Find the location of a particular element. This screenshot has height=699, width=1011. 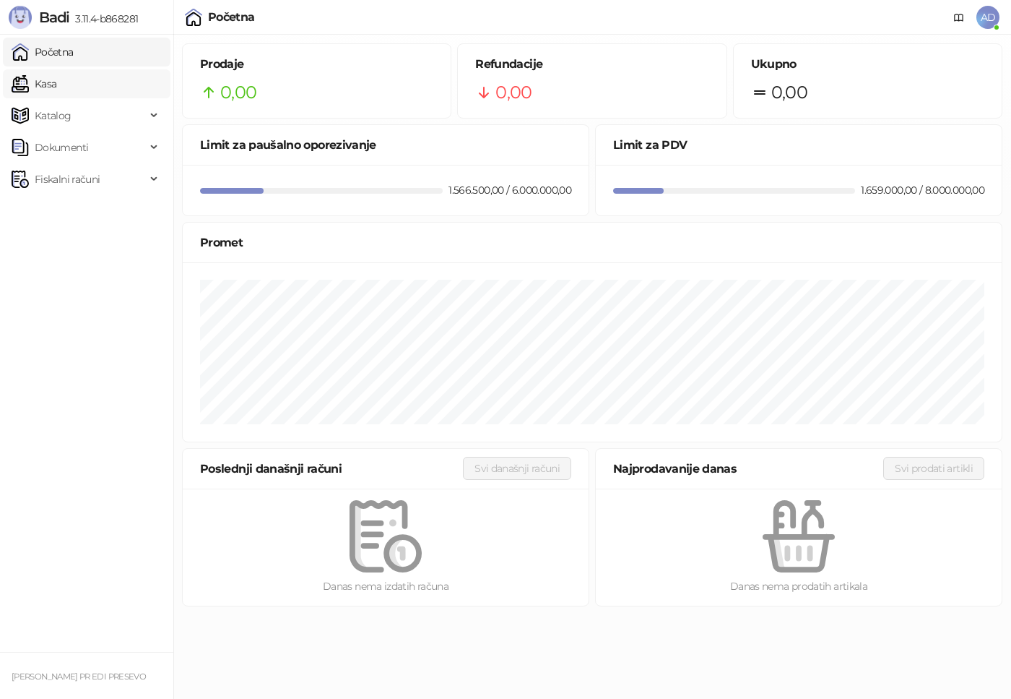

a: Dokumentacija is located at coordinates (959, 17).